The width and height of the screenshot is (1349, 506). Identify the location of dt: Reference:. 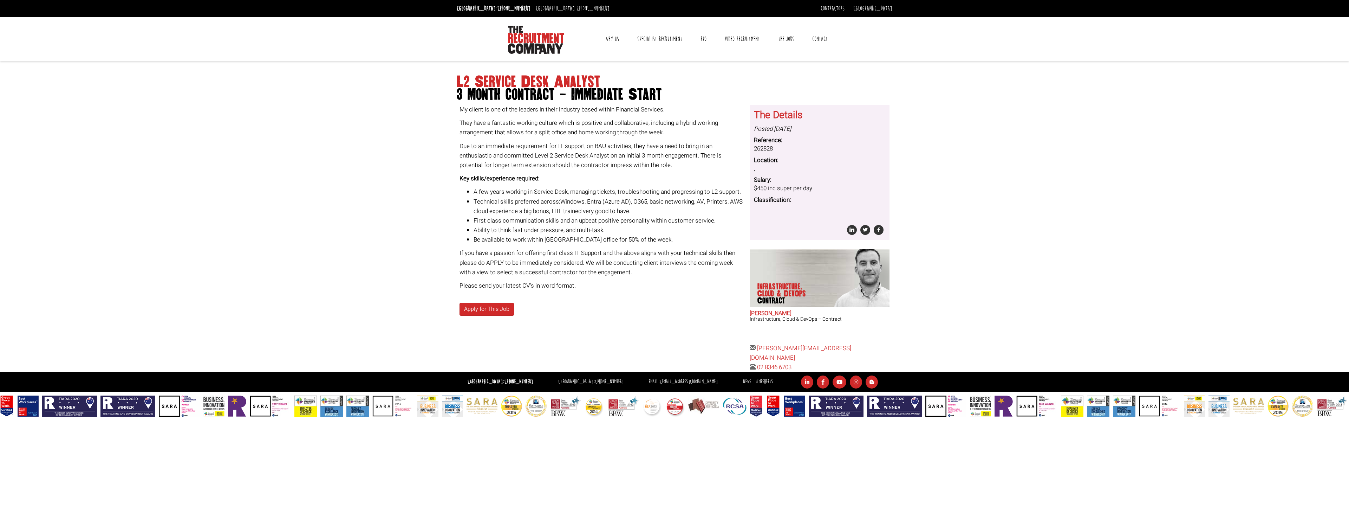
(820, 140).